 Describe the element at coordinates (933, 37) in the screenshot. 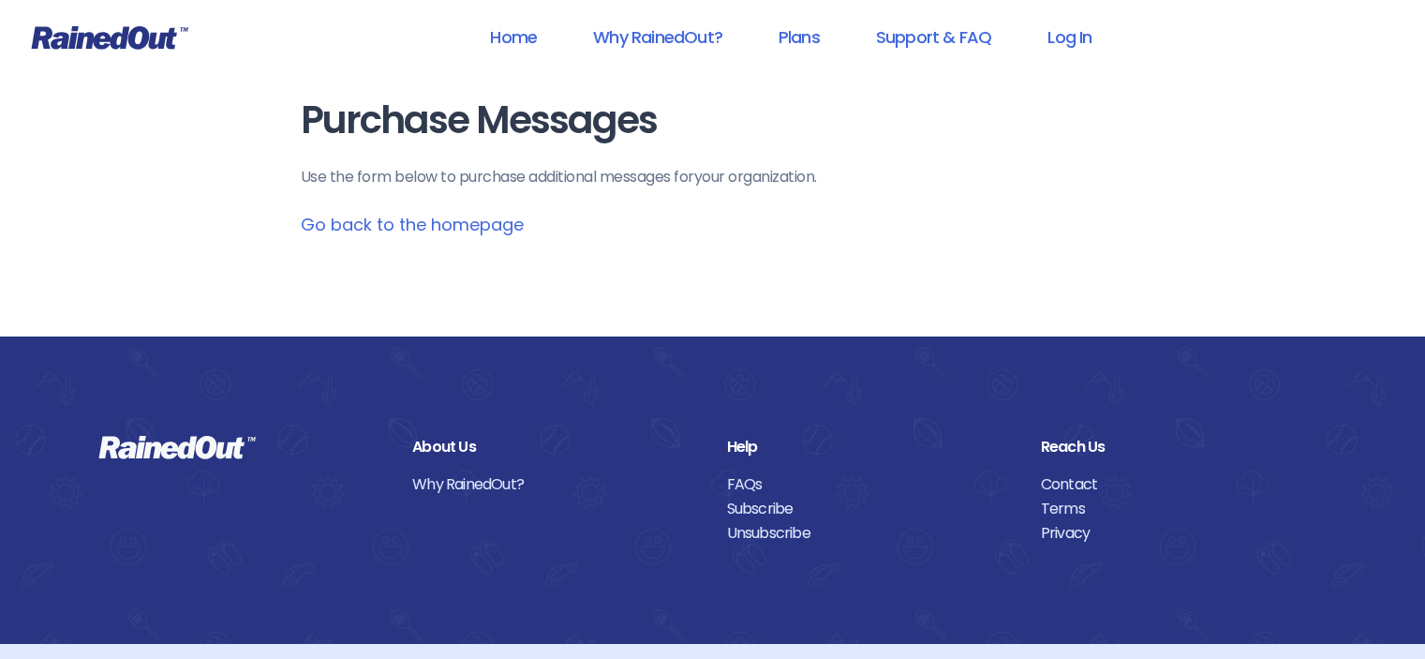

I see `a: Support & FAQ` at that location.